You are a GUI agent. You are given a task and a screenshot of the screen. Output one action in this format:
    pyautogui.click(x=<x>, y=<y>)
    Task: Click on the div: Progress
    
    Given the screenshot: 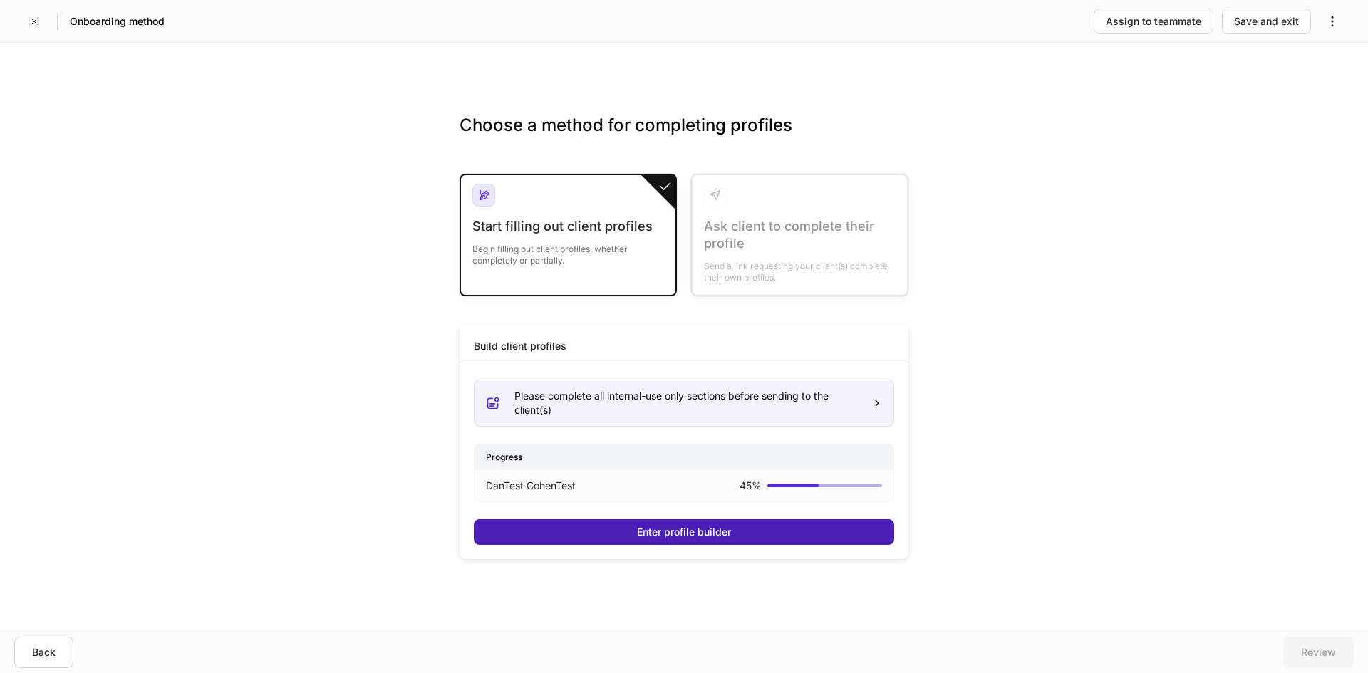 What is the action you would take?
    pyautogui.click(x=684, y=457)
    